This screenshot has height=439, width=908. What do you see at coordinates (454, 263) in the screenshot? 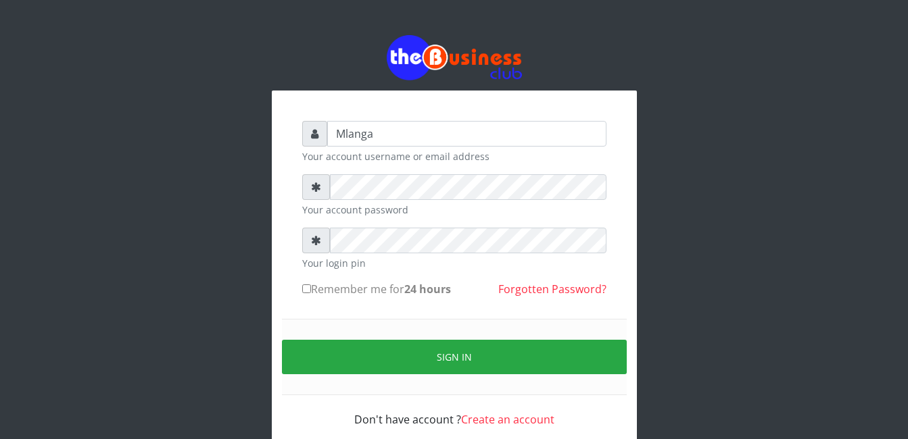
I see `small: Your login pin` at bounding box center [454, 263].